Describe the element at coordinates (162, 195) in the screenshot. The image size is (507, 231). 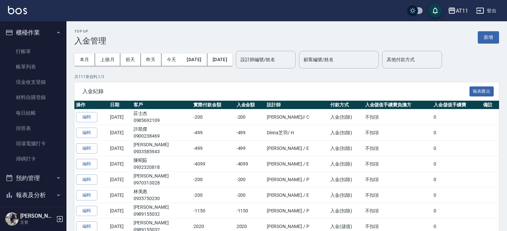
I see `td: 林美惠` at that location.